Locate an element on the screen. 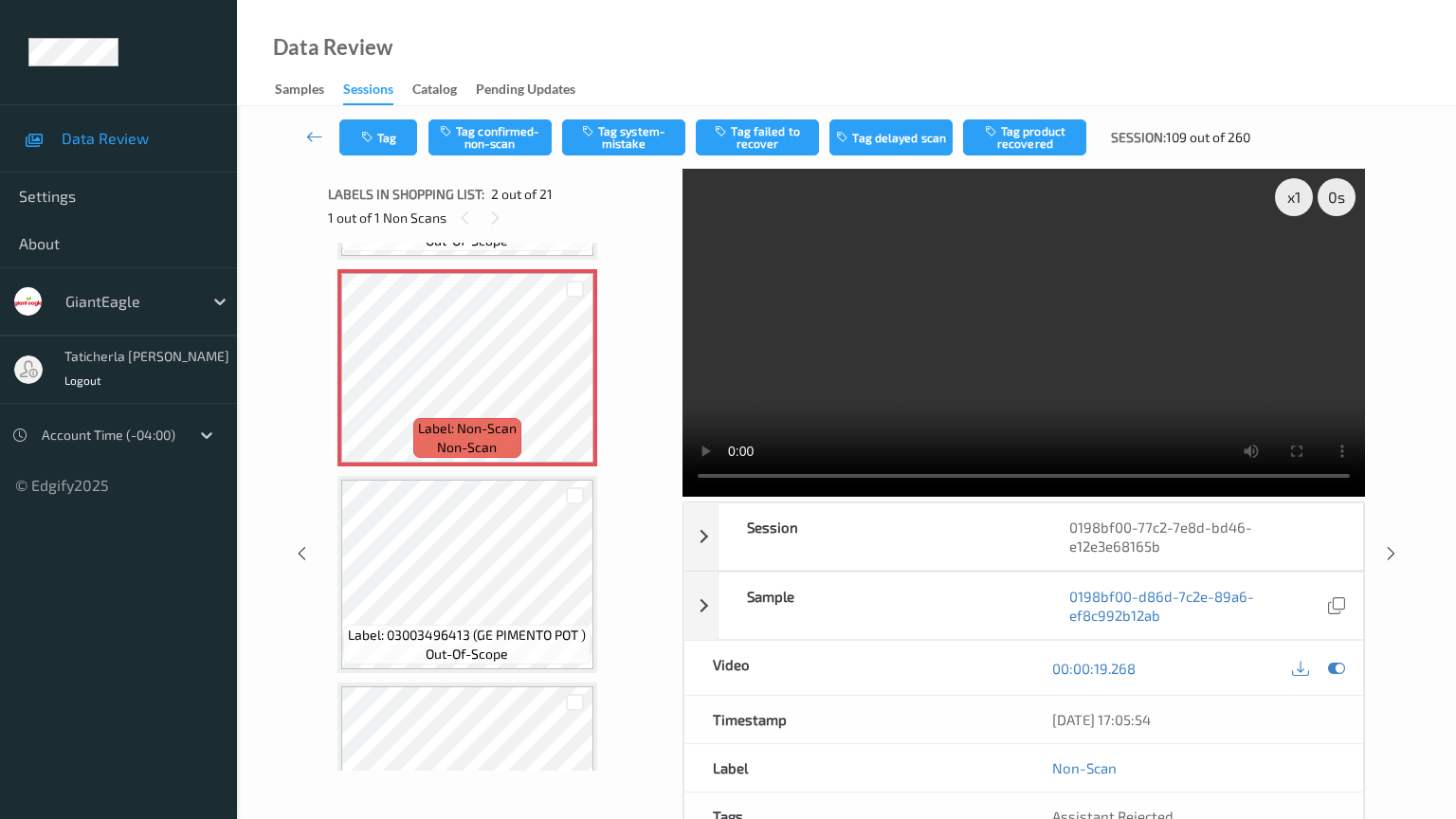 The image size is (1456, 819). span: out-of-scope is located at coordinates (467, 654).